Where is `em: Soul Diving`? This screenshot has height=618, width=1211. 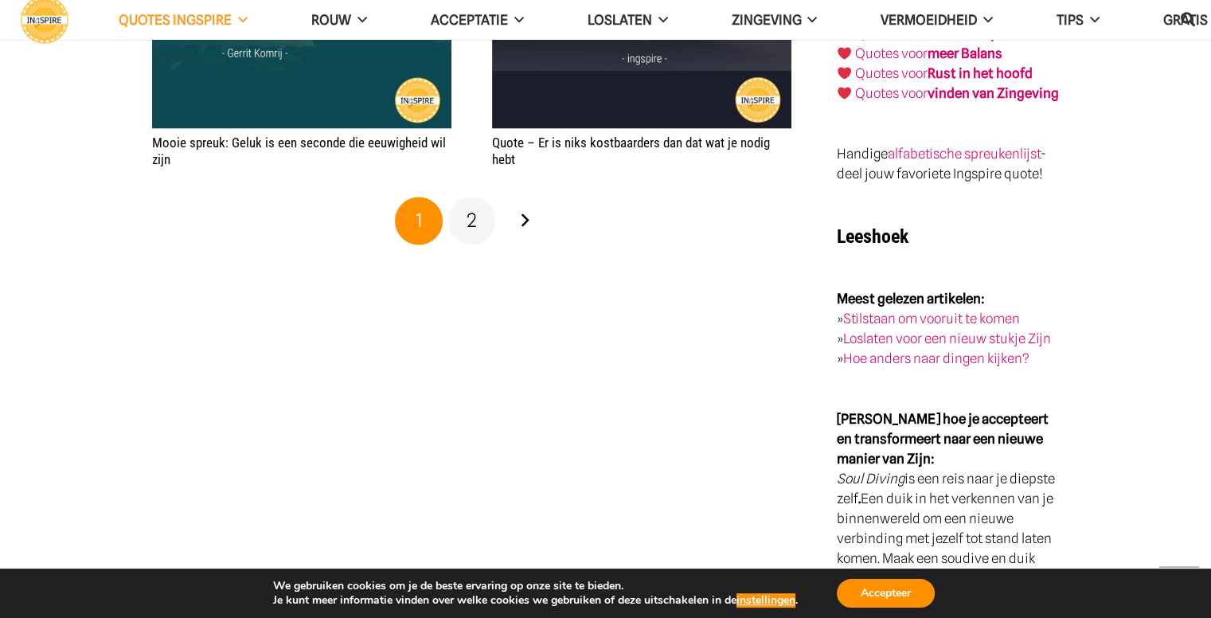
em: Soul Diving is located at coordinates (870, 478).